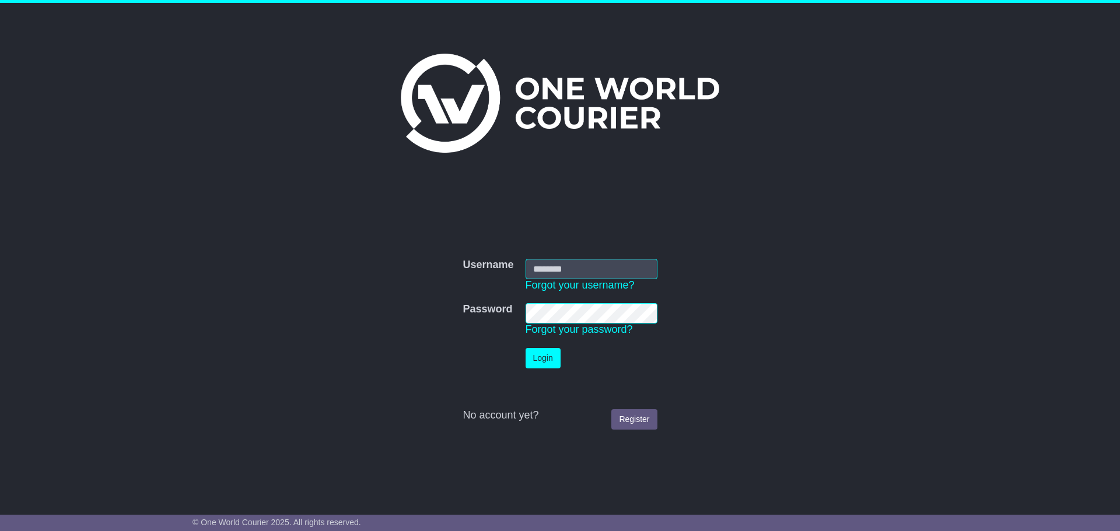 The image size is (1120, 531). What do you see at coordinates (560, 103) in the screenshot?
I see `img: One World` at bounding box center [560, 103].